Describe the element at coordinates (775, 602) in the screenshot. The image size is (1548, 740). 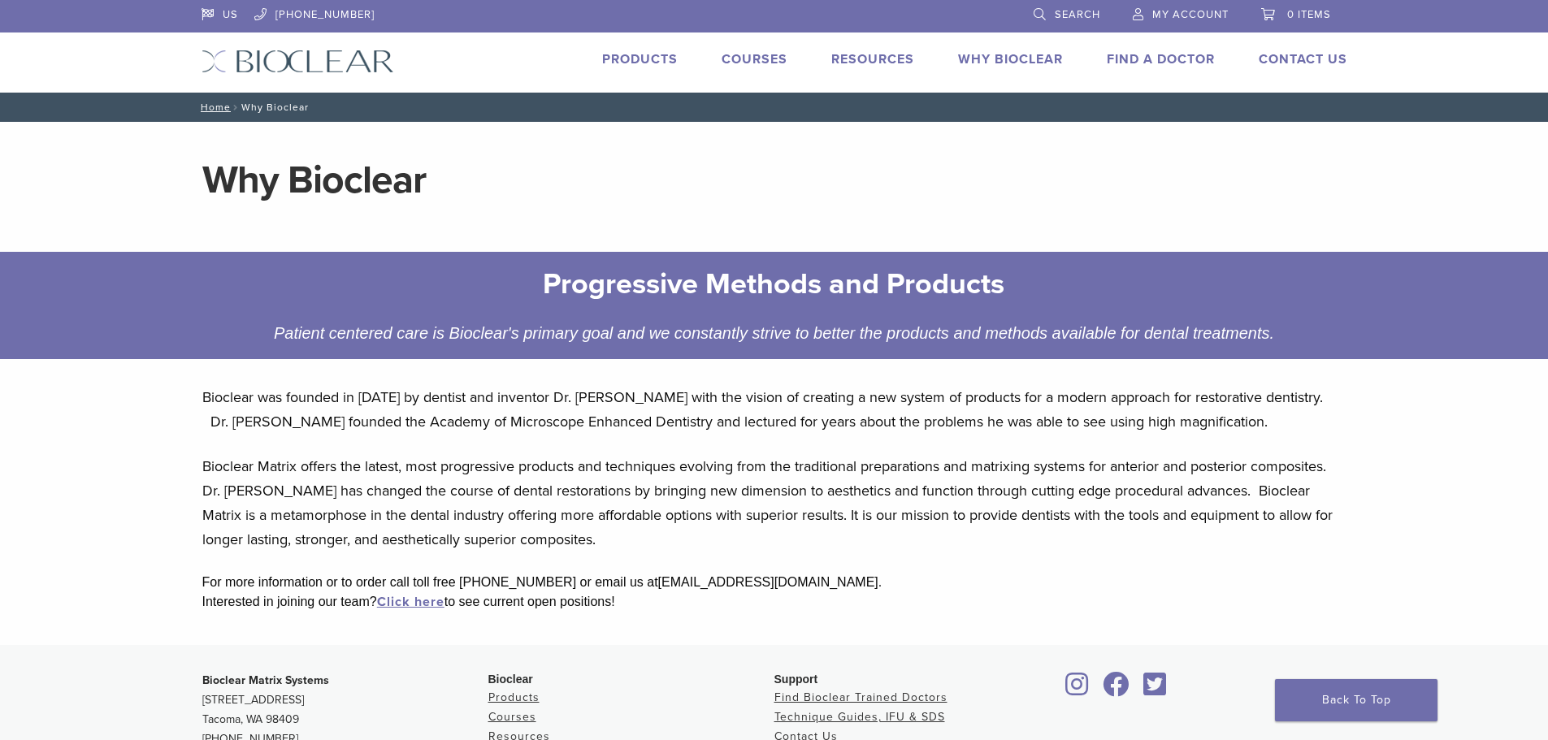
I see `div: Interested in joining our team? to see current open positions!` at that location.